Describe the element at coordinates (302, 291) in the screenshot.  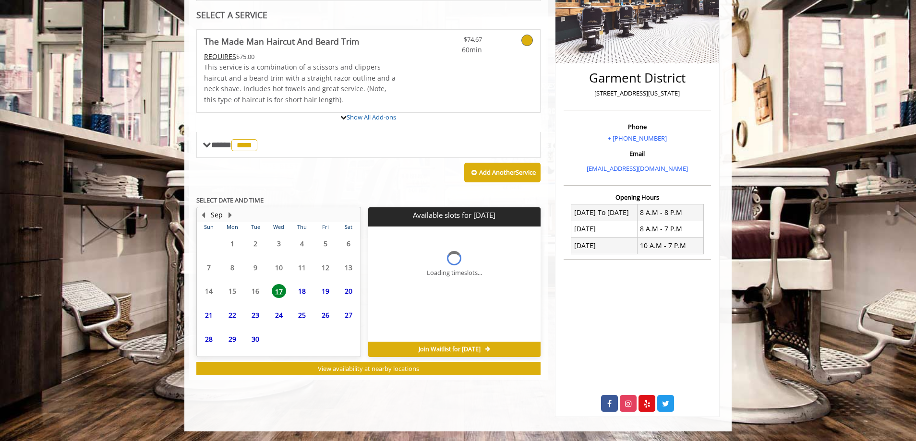
I see `span: 18` at that location.